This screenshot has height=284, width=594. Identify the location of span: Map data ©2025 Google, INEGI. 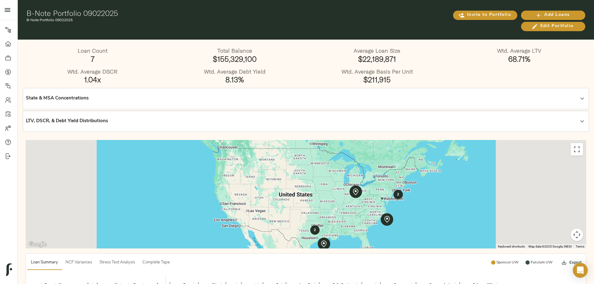
(550, 246).